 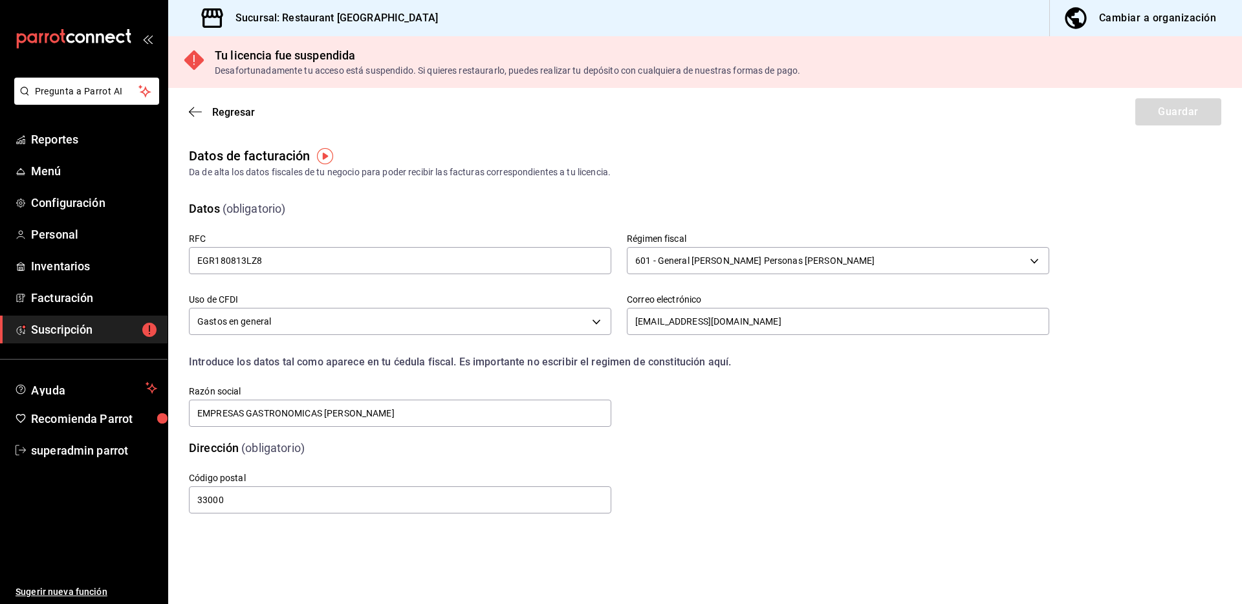 What do you see at coordinates (507, 71) in the screenshot?
I see `div: Desafortunadamente tu acceso está suspendido. Si quieres restaurarlo, puedes realizar tu depósito...` at bounding box center [507, 71].